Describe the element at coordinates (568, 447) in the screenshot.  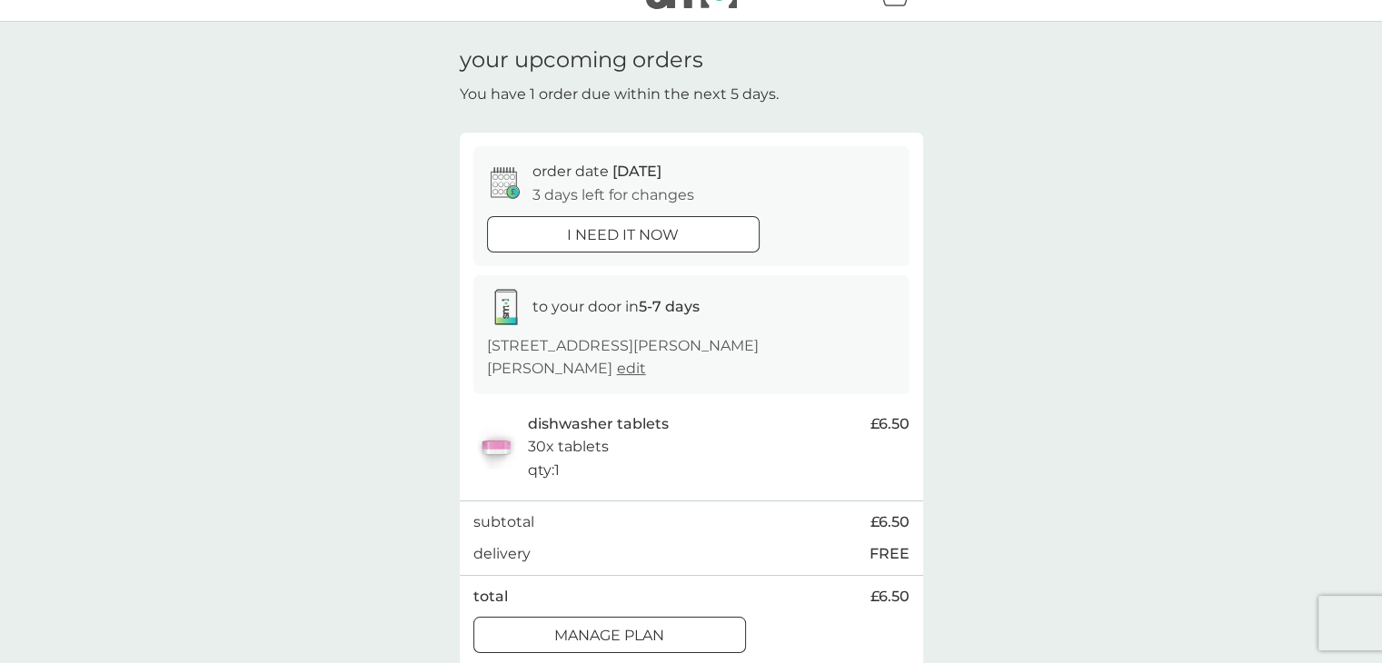
I see `p: 30x tablets` at that location.